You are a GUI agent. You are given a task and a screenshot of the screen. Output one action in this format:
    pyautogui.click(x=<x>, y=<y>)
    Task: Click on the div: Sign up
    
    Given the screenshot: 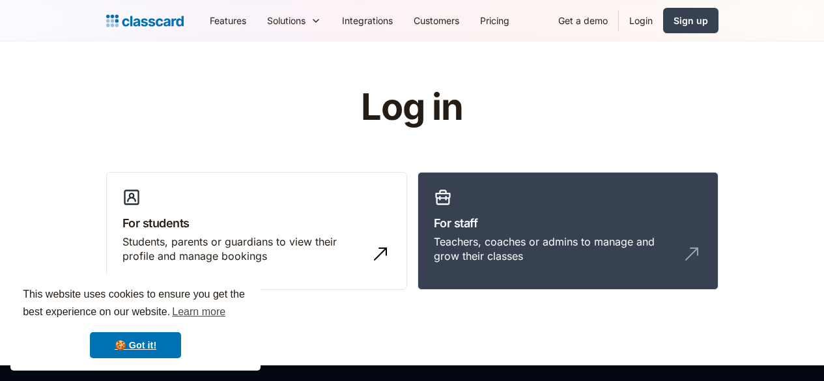 What is the action you would take?
    pyautogui.click(x=690, y=20)
    